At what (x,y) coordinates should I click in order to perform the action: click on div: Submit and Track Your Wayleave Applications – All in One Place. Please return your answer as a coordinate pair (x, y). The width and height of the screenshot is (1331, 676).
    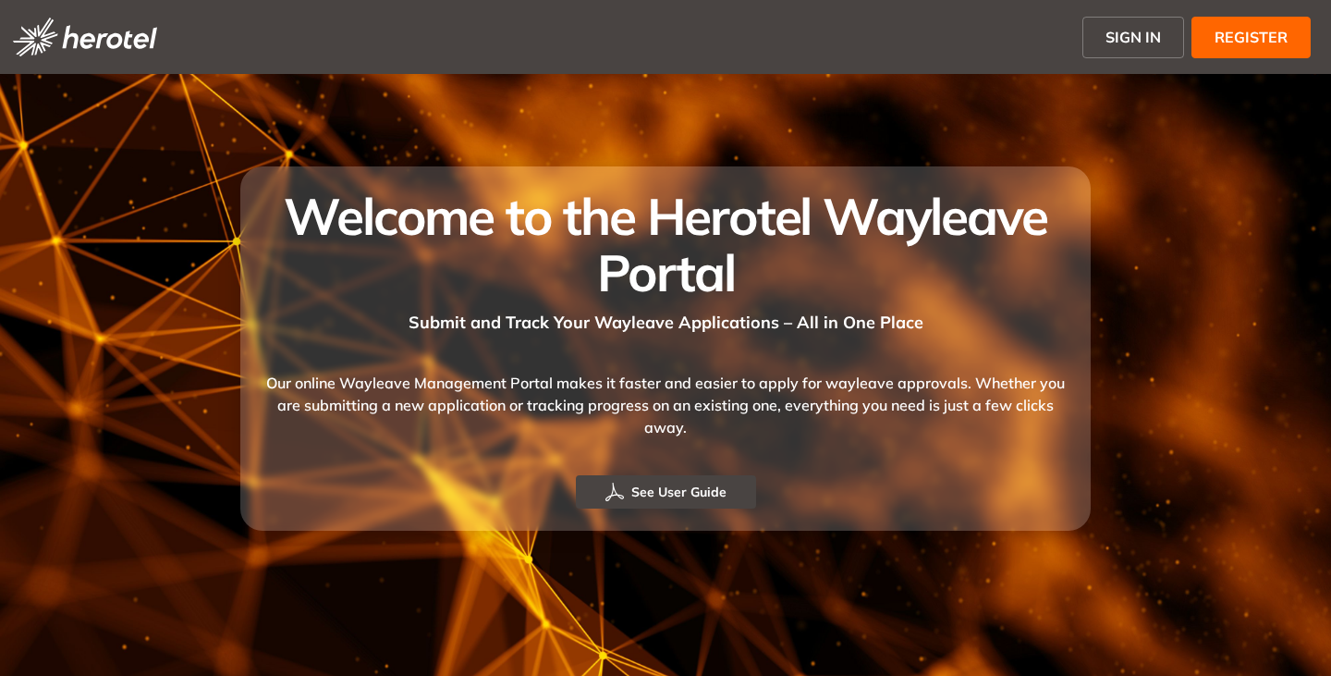
    Looking at the image, I should click on (665, 317).